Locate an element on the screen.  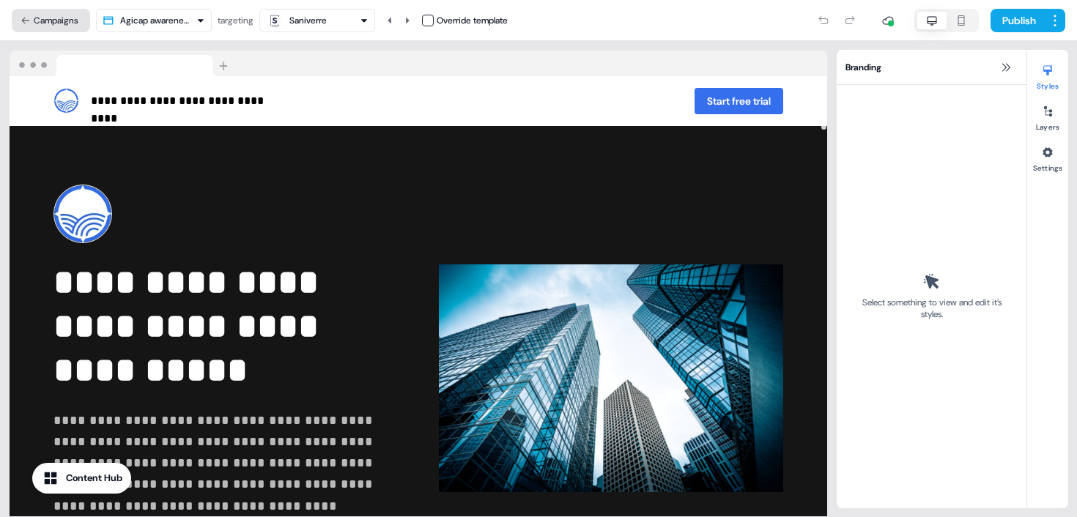
div: Override template is located at coordinates (472, 21).